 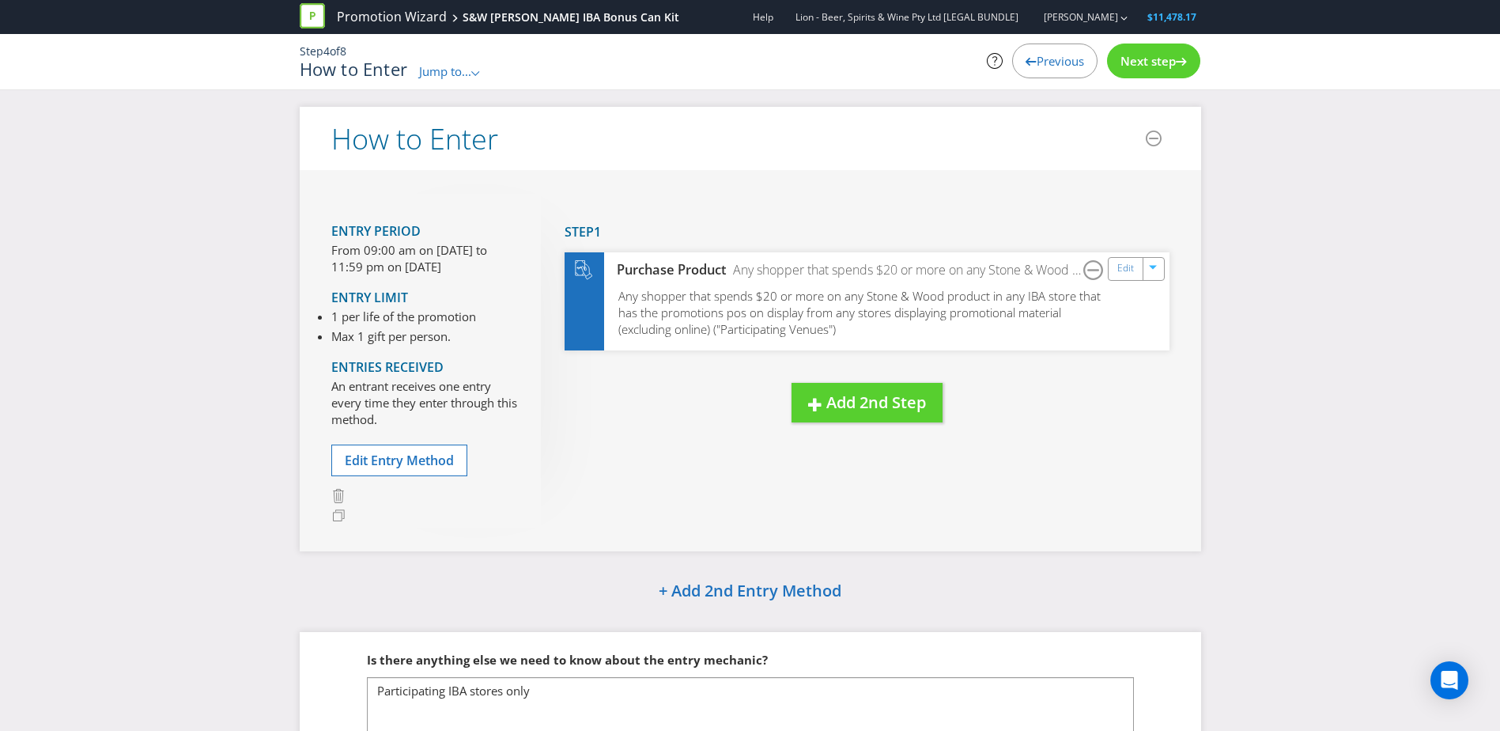 I want to click on span: Previous, so click(x=1061, y=61).